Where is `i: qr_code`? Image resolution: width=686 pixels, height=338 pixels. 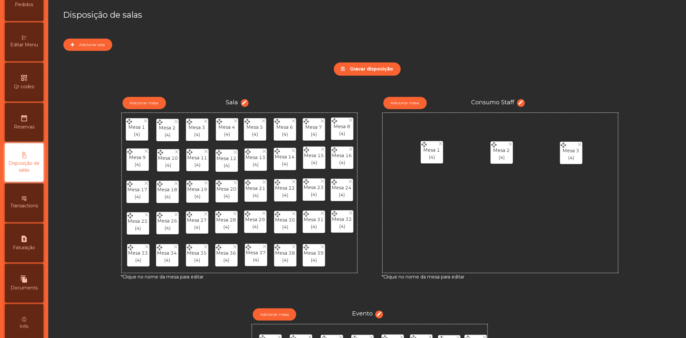 i: qr_code is located at coordinates (24, 78).